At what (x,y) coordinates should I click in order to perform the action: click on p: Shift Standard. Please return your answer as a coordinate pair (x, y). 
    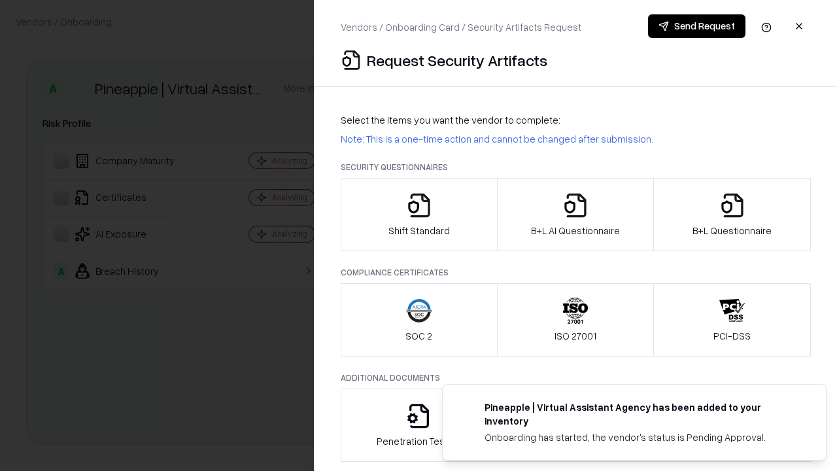
    Looking at the image, I should click on (419, 230).